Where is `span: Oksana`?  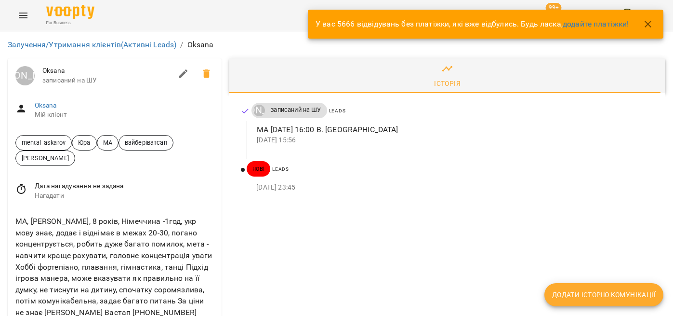
span: Oksana is located at coordinates (107, 71).